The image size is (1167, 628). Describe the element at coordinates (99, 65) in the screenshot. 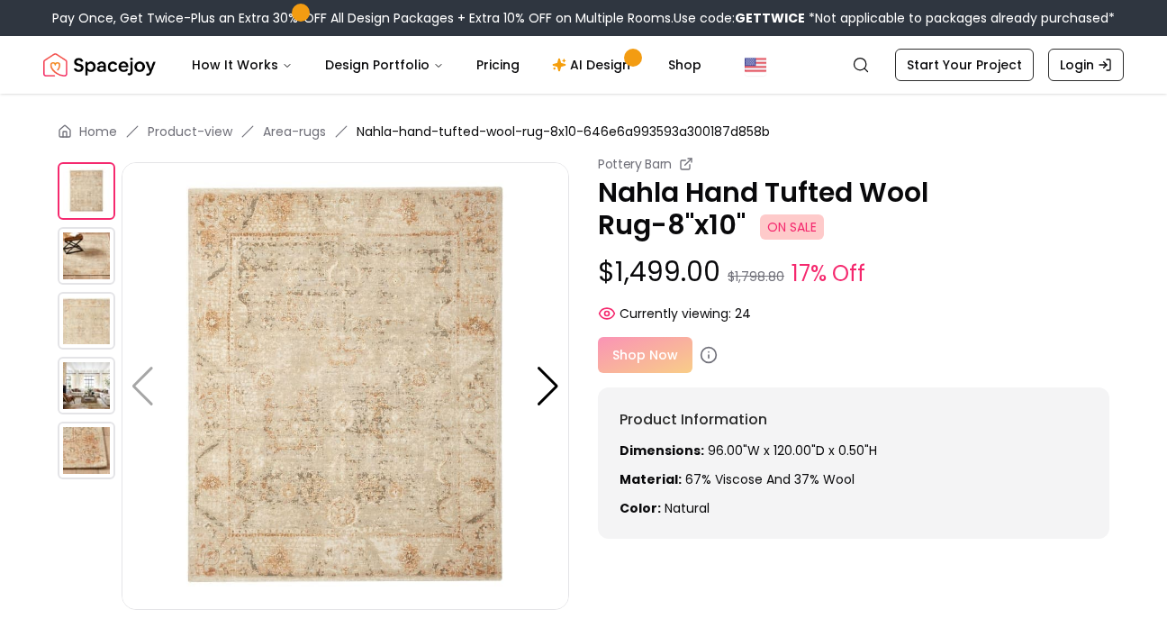

I see `img: Spacejoy Logo` at that location.